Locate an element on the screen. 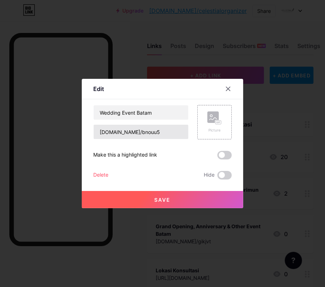 This screenshot has height=287, width=325. button: Save is located at coordinates (162, 200).